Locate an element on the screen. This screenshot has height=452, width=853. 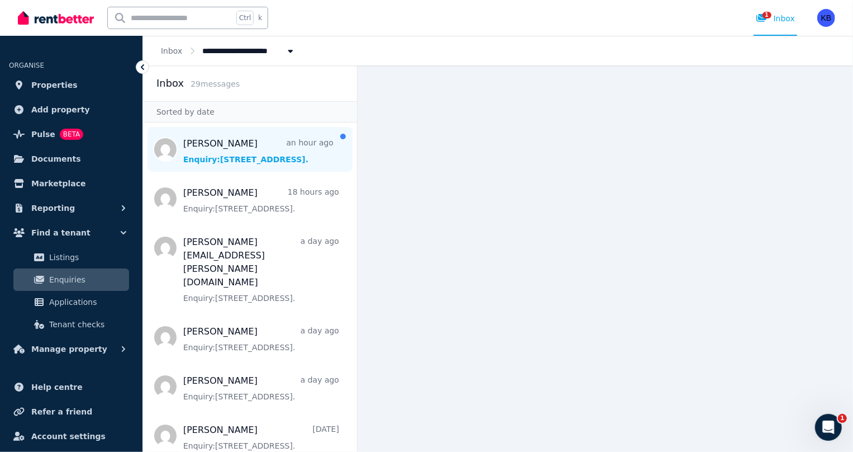
button: Manage property is located at coordinates (71, 349).